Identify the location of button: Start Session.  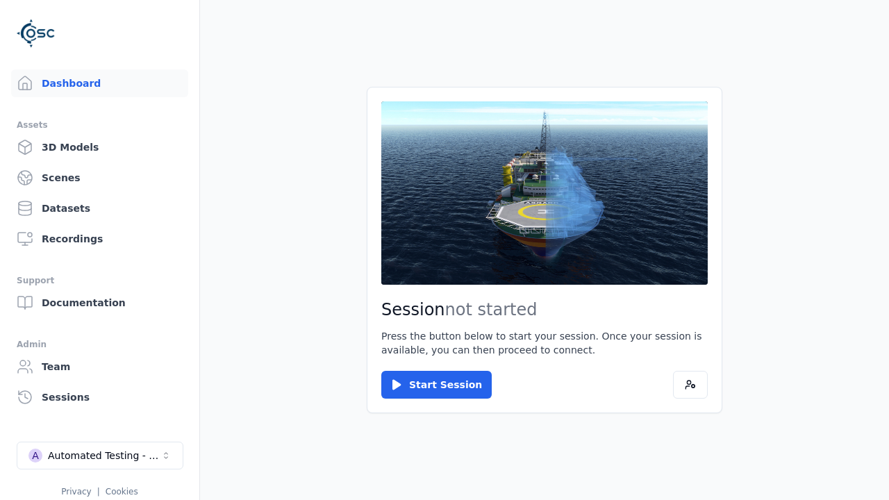
(436, 385).